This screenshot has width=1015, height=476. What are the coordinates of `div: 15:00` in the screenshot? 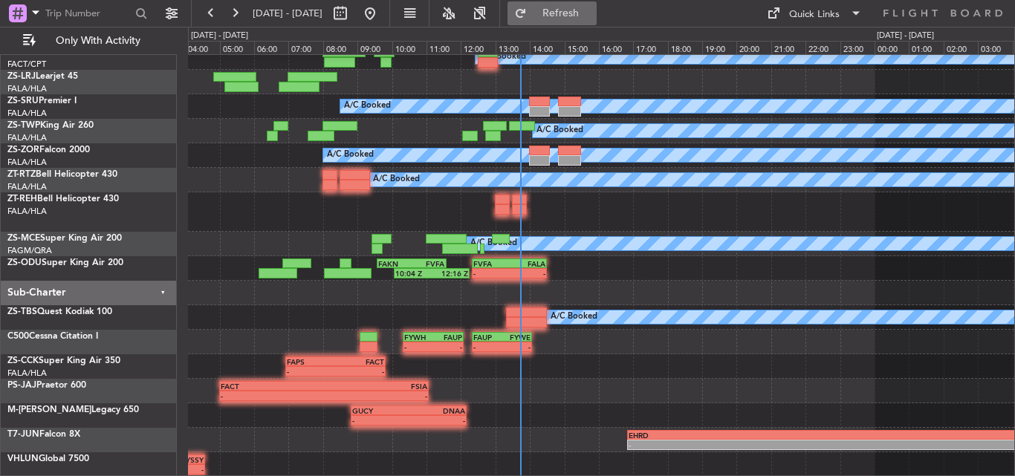 It's located at (582, 48).